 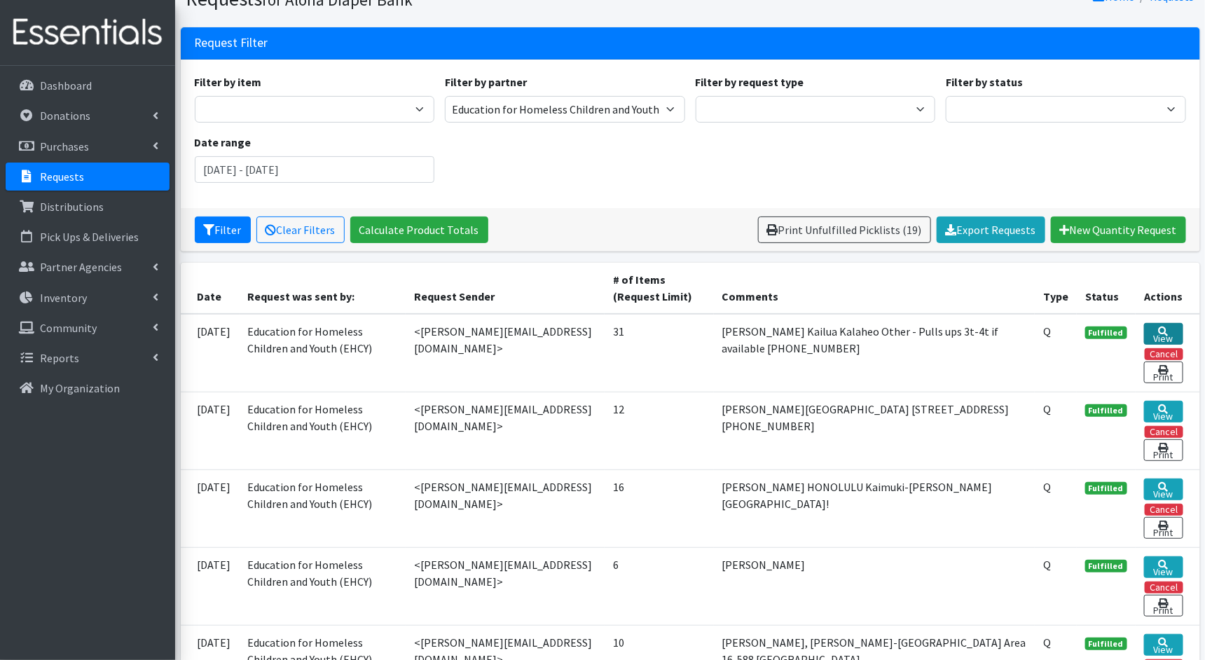 What do you see at coordinates (844, 230) in the screenshot?
I see `a: Print Unfulfilled Picklists (19)` at bounding box center [844, 230].